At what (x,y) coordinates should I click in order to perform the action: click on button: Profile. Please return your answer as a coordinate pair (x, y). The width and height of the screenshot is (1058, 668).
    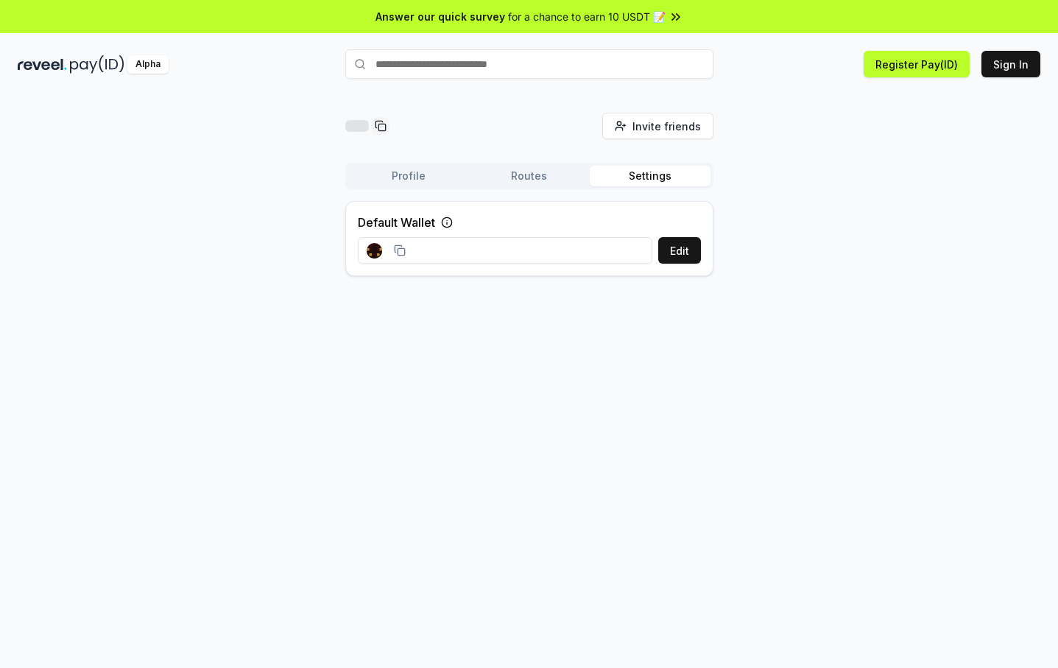
    Looking at the image, I should click on (409, 176).